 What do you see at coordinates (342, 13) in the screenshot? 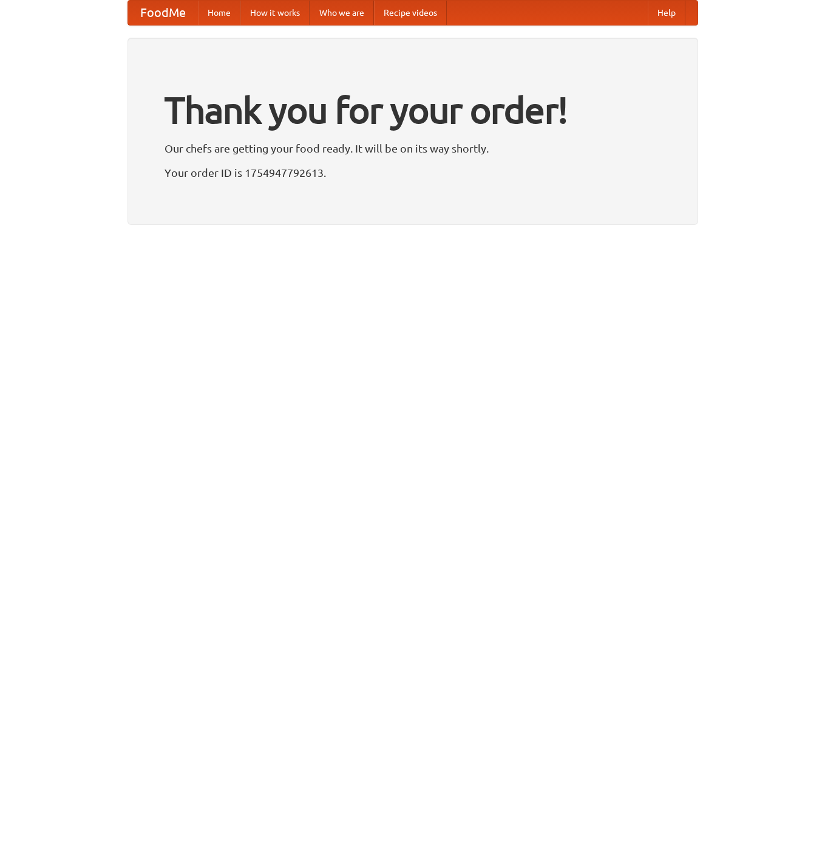
I see `a: Who we are` at bounding box center [342, 13].